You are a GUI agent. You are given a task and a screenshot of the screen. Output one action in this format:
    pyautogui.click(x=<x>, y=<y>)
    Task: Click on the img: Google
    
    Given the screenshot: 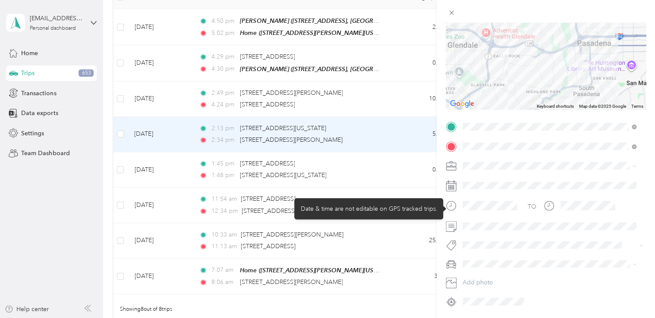 What is the action you would take?
    pyautogui.click(x=462, y=104)
    